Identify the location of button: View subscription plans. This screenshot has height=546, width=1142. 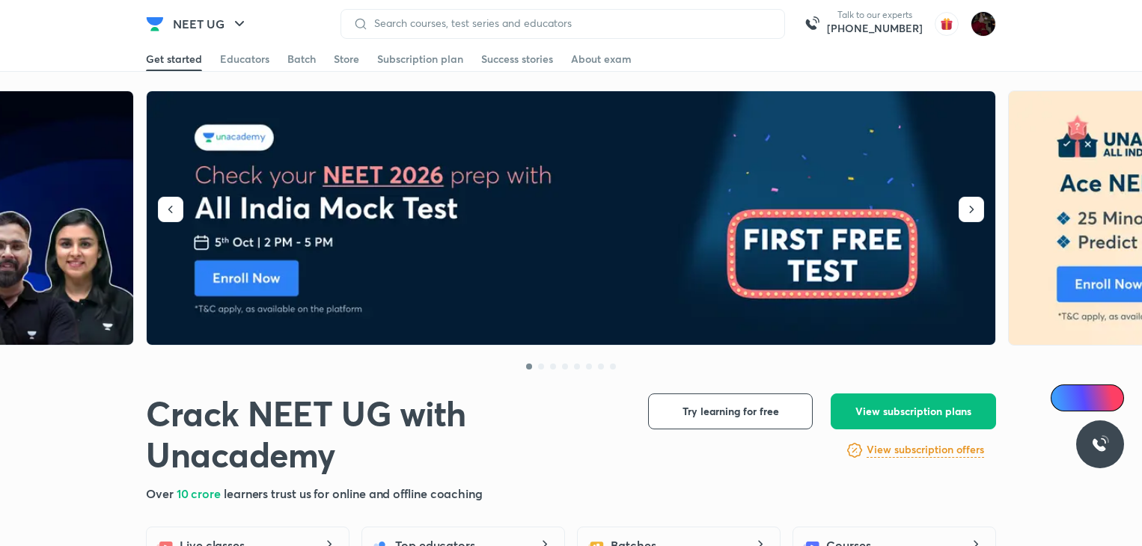
(913, 412).